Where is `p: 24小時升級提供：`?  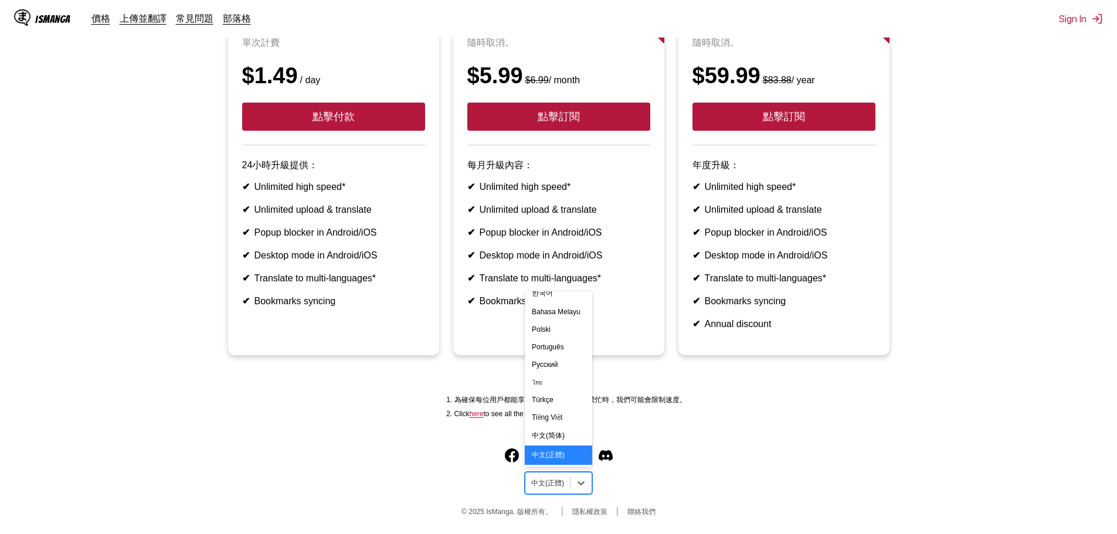 p: 24小時升級提供： is located at coordinates (334, 165).